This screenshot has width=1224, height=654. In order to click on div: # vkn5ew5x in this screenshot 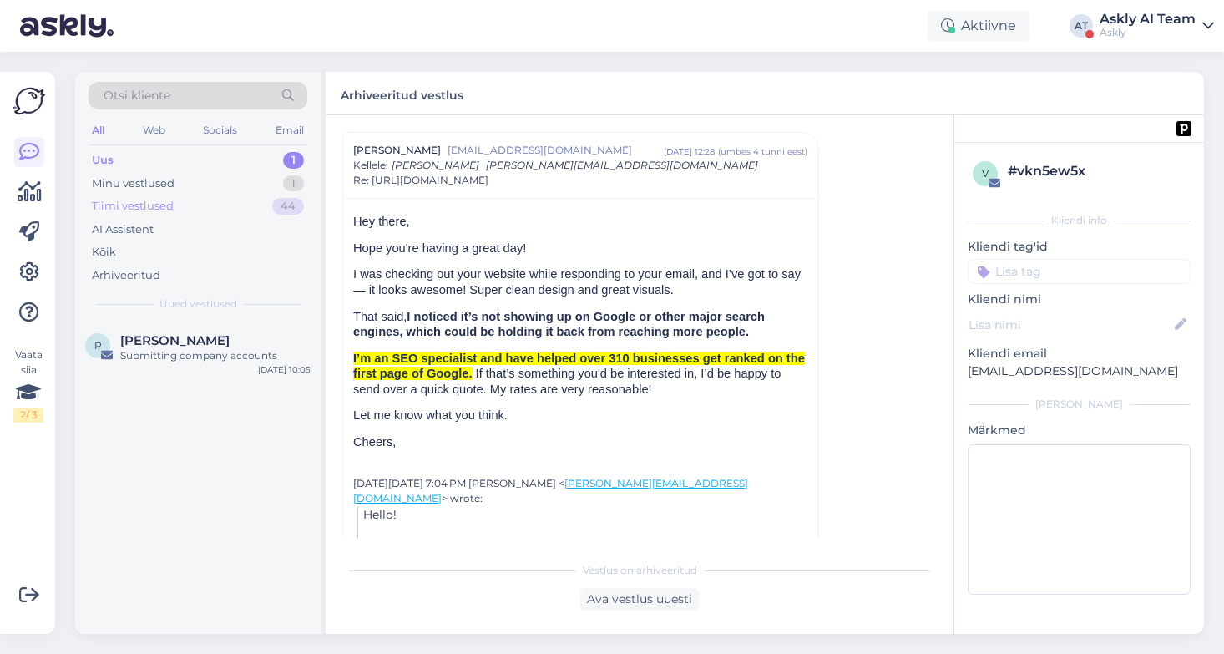, I will do `click(1096, 171)`.